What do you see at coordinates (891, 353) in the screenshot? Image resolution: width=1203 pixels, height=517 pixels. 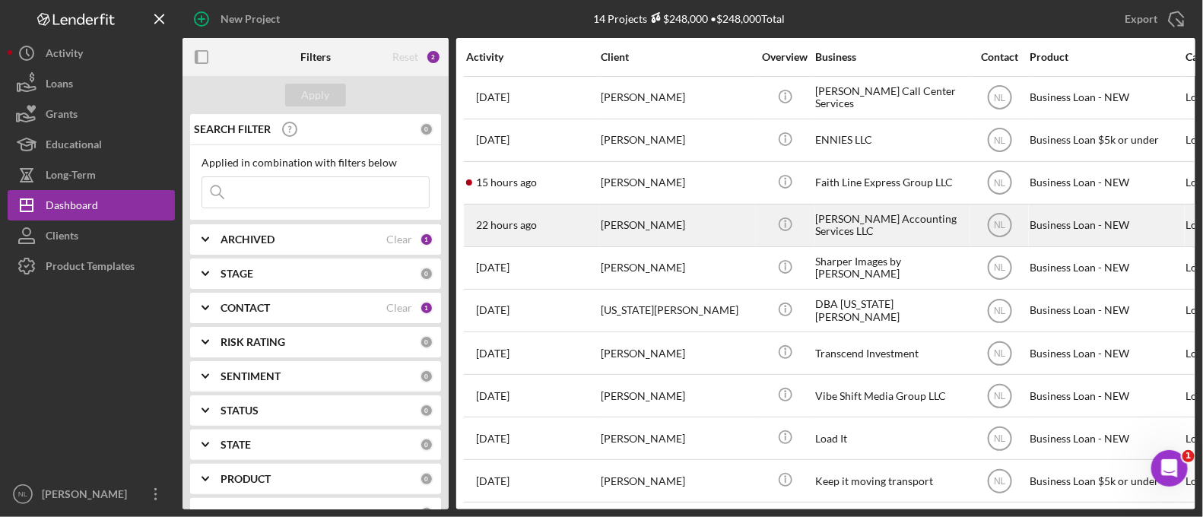 I see `div: Transcend Investment` at bounding box center [891, 353].